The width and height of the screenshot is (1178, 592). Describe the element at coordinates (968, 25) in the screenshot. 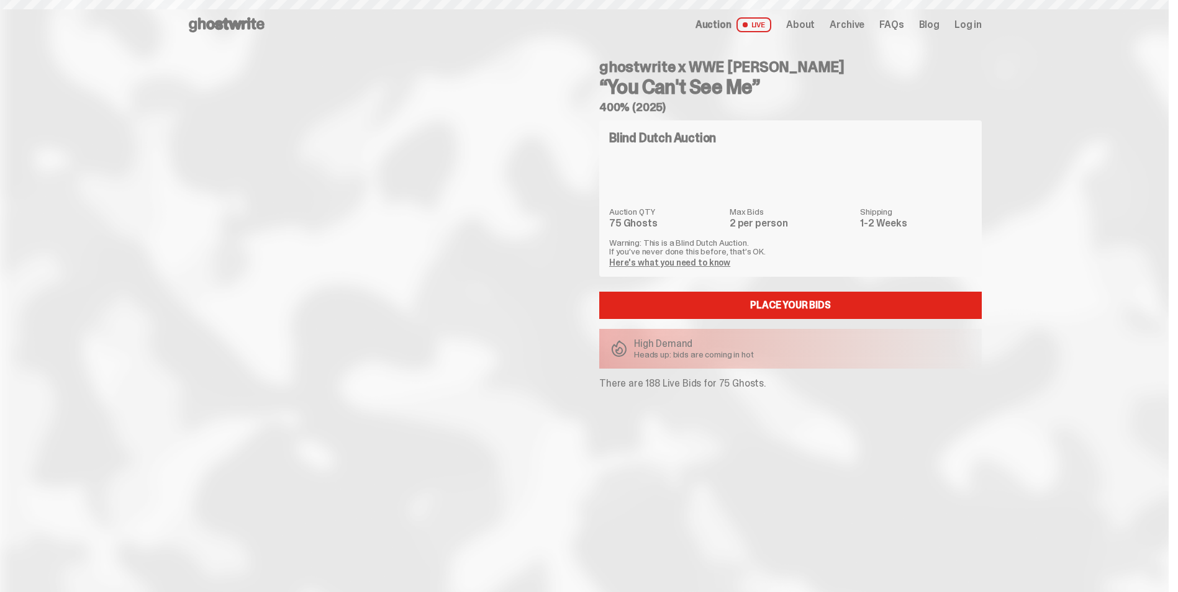

I see `a: Log in` at that location.